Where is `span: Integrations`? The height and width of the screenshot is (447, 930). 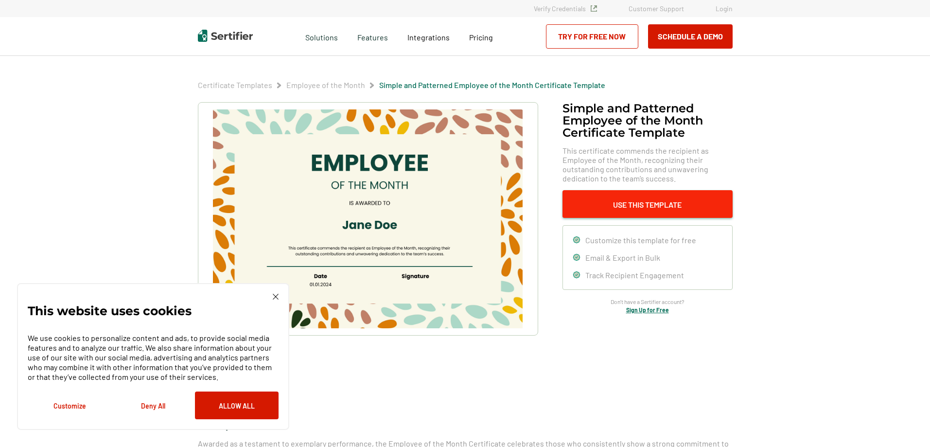 span: Integrations is located at coordinates (428, 37).